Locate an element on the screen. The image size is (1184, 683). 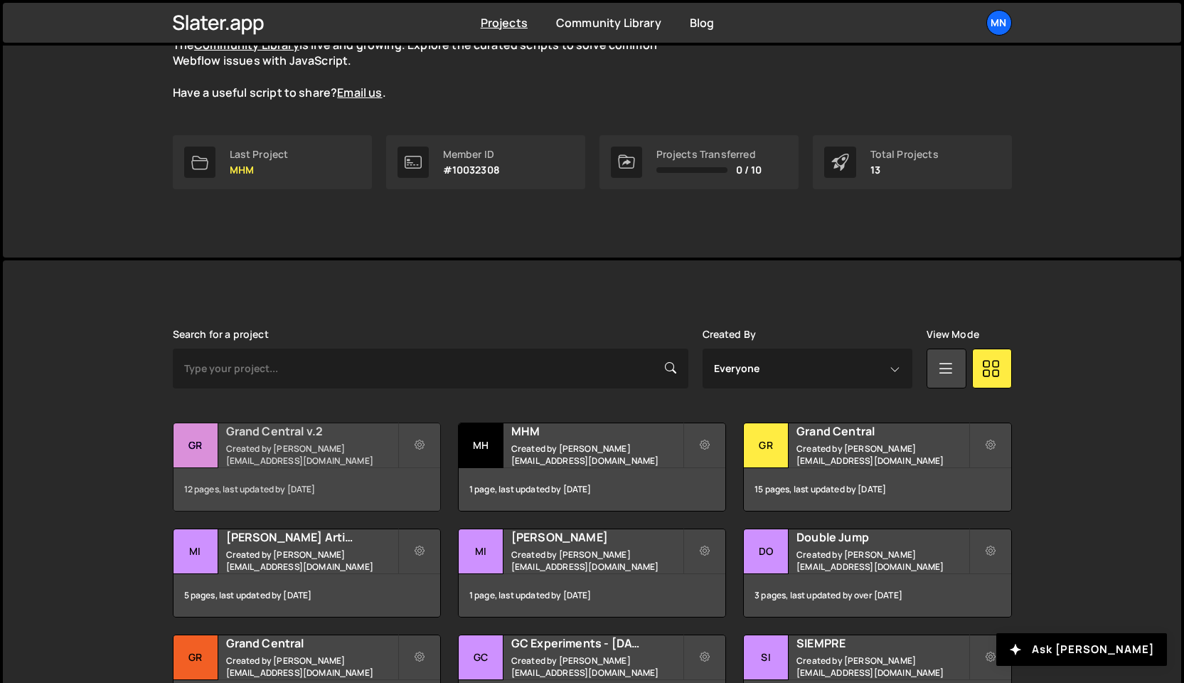
h2: Double Jump is located at coordinates (882, 537).